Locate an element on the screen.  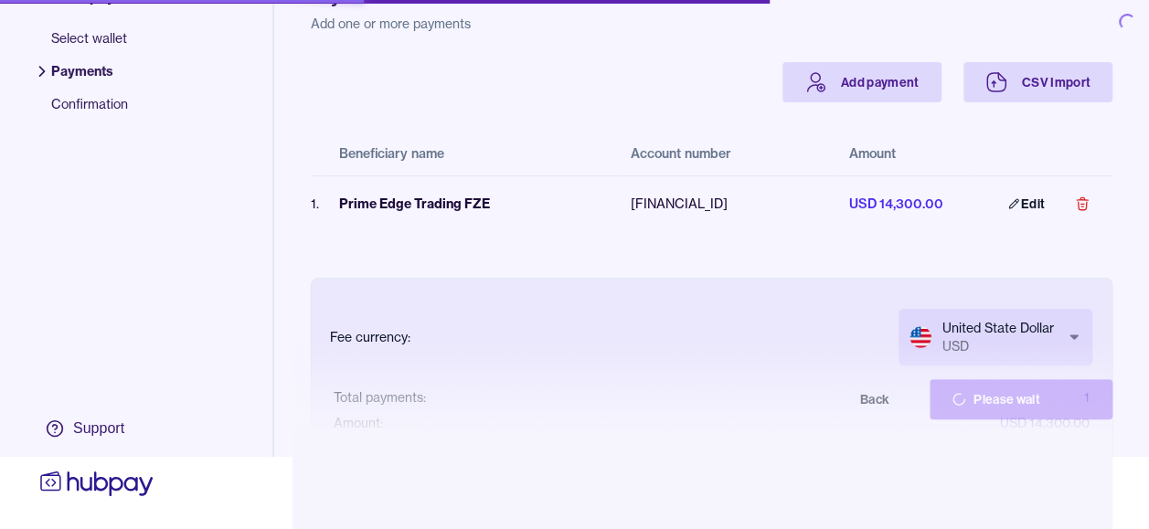
a: Support is located at coordinates (97, 429).